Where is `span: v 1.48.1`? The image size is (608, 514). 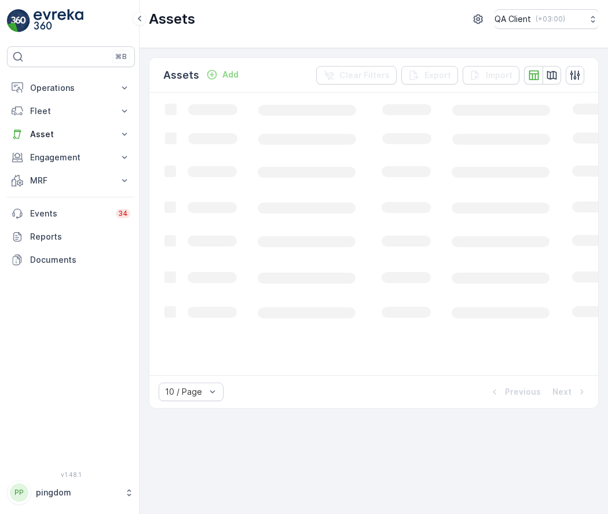 span: v 1.48.1 is located at coordinates (71, 474).